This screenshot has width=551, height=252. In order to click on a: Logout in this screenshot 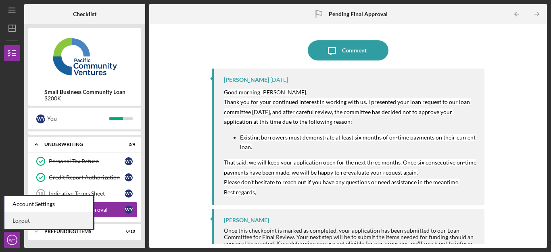, I will do `click(49, 221)`.